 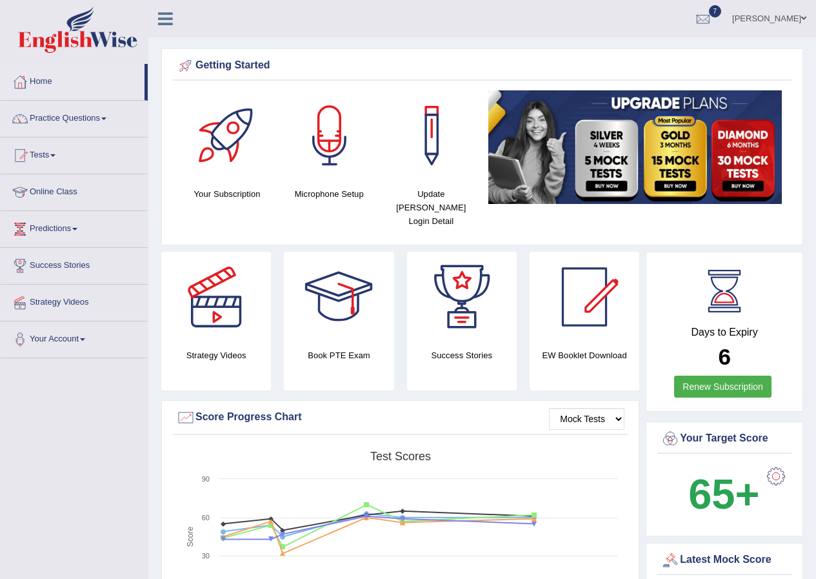 I want to click on h4: EW Booklet Download, so click(x=585, y=355).